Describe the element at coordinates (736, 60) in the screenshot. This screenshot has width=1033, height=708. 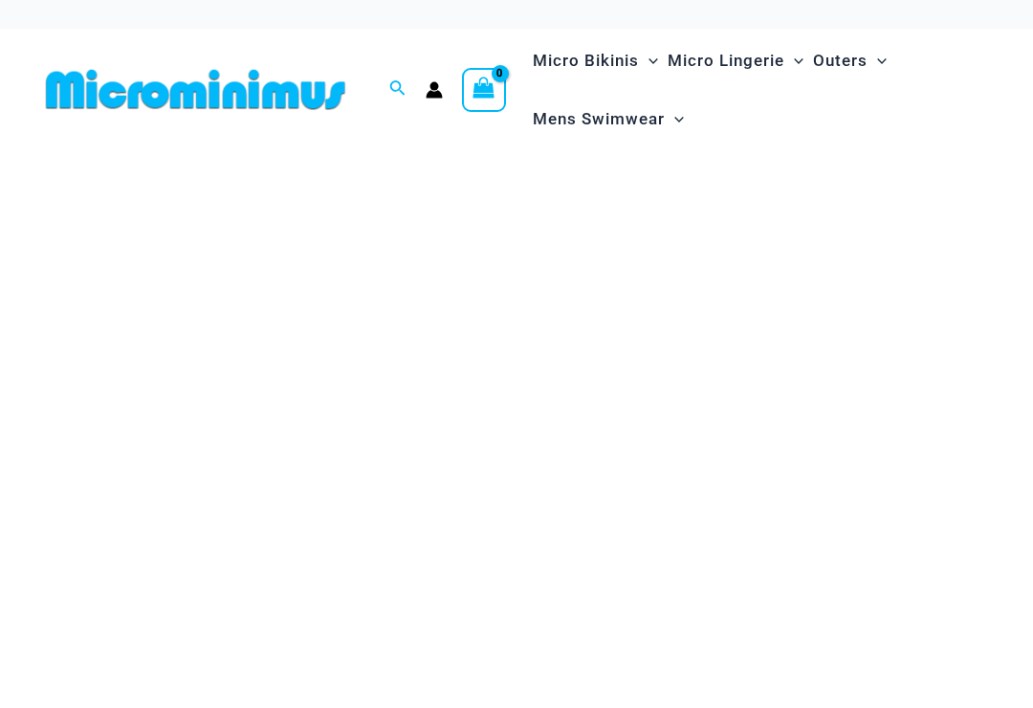
I see `a: Micro LingerieMenu ToggleMenu Toggle` at that location.